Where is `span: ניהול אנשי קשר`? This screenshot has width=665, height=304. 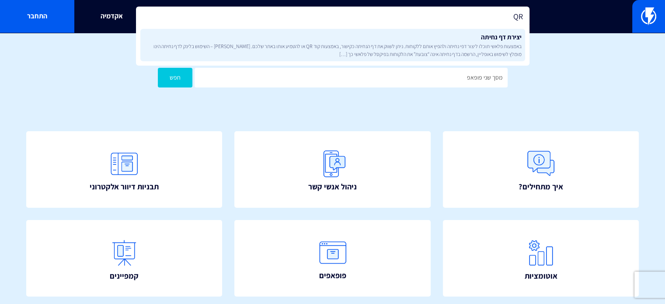
span: ניהול אנשי קשר is located at coordinates (332, 187).